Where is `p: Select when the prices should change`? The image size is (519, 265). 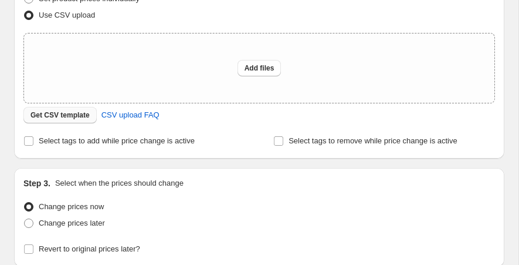 p: Select when the prices should change is located at coordinates (119, 183).